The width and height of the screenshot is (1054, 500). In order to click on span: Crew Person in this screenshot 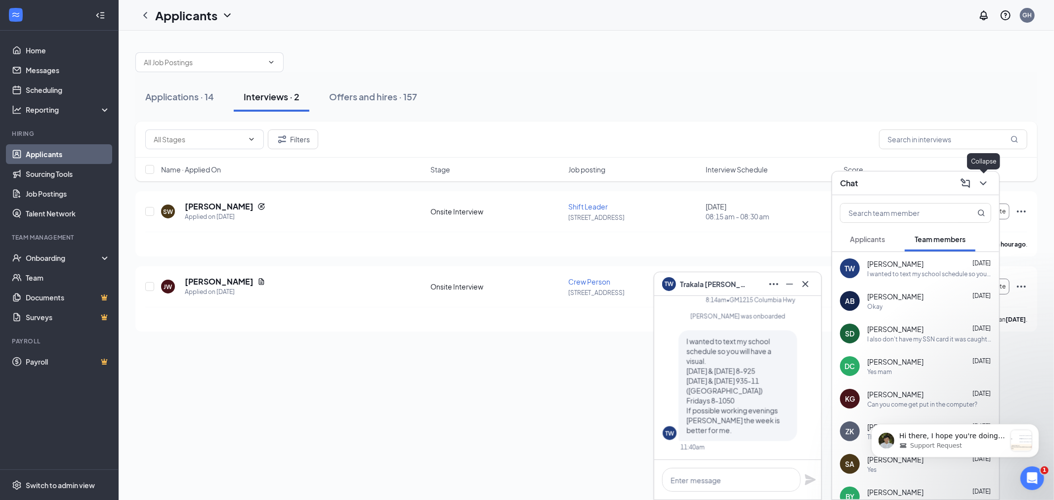, I will do `click(589, 282)`.